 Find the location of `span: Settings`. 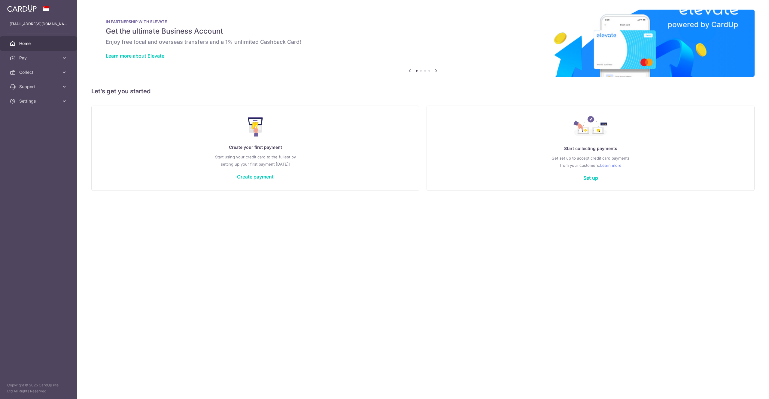

span: Settings is located at coordinates (39, 101).